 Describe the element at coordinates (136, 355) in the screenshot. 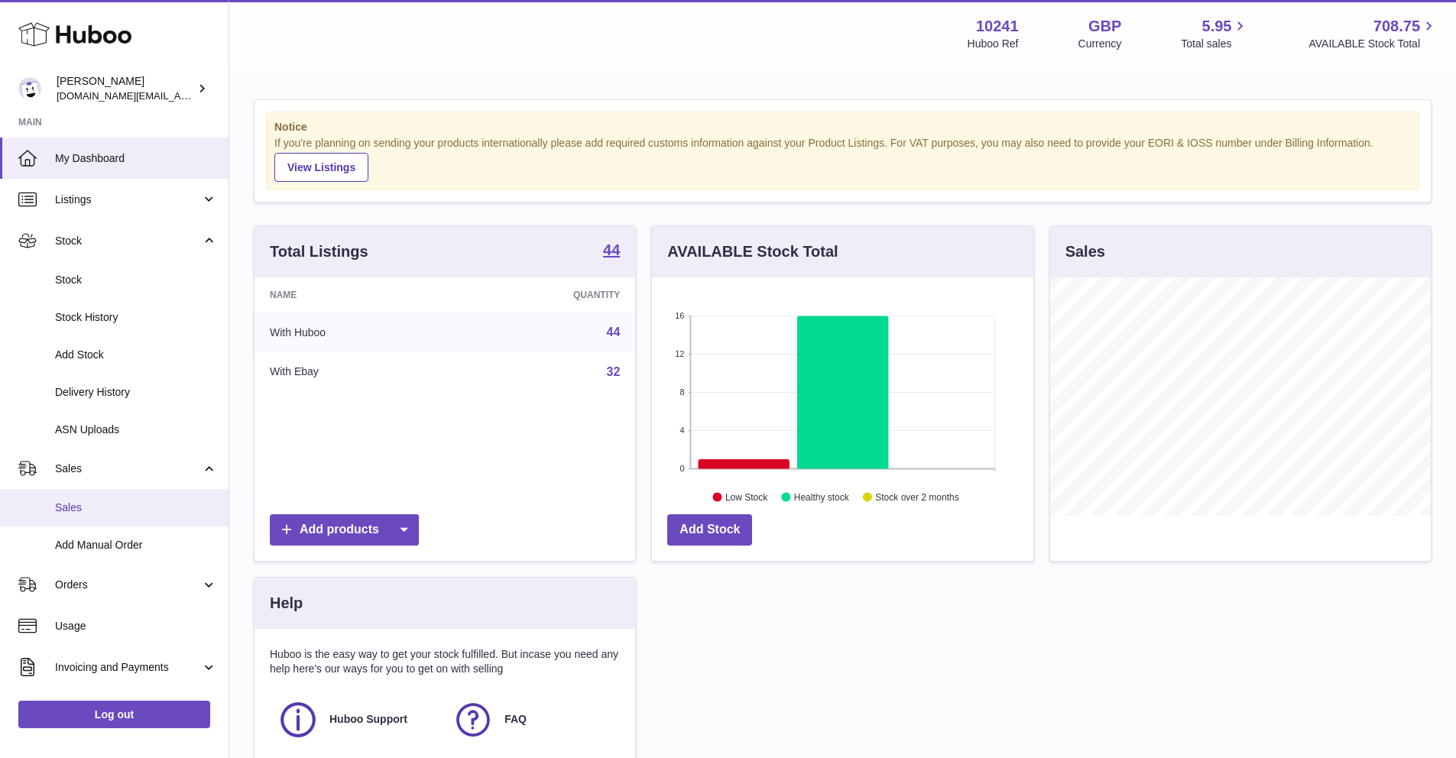

I see `span: Add Stock` at that location.